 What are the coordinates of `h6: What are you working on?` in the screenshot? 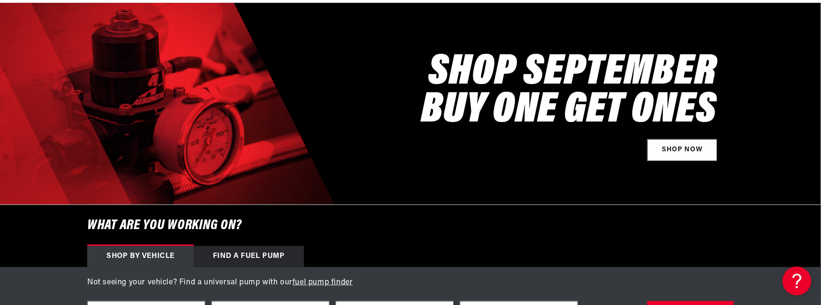 It's located at (411, 225).